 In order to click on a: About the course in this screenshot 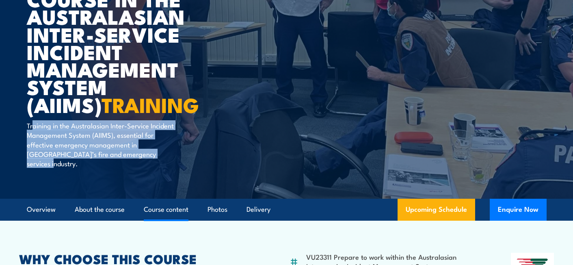, I will do `click(99, 209)`.